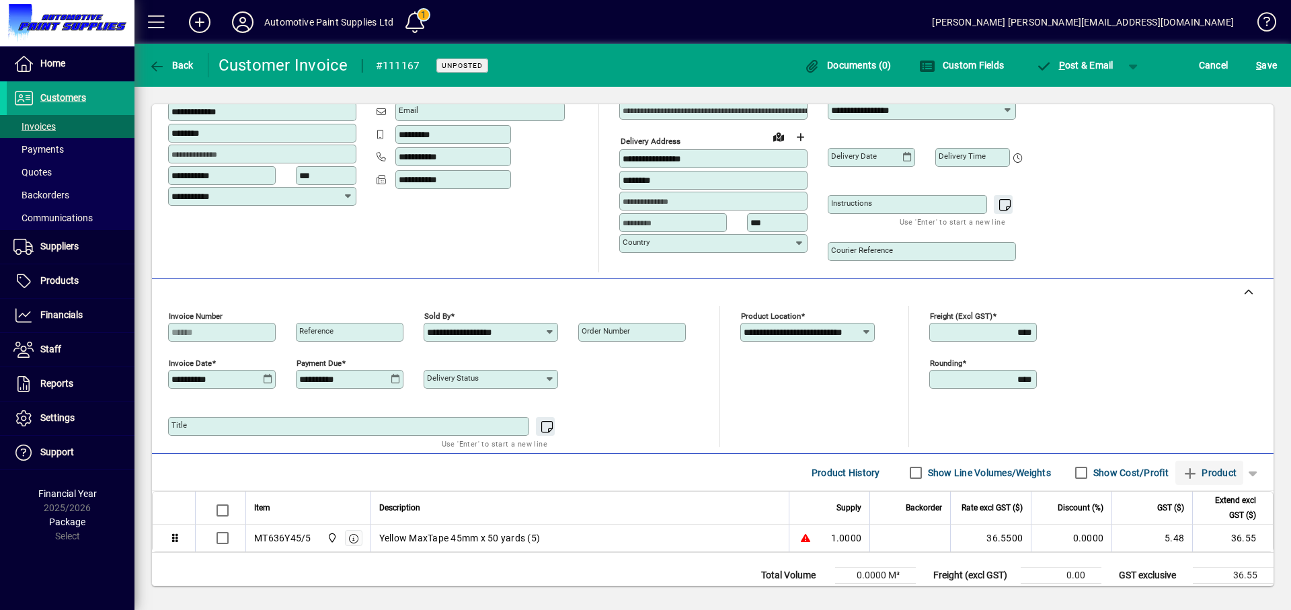 Image resolution: width=1291 pixels, height=610 pixels. I want to click on mat-label: Courier Reference, so click(862, 250).